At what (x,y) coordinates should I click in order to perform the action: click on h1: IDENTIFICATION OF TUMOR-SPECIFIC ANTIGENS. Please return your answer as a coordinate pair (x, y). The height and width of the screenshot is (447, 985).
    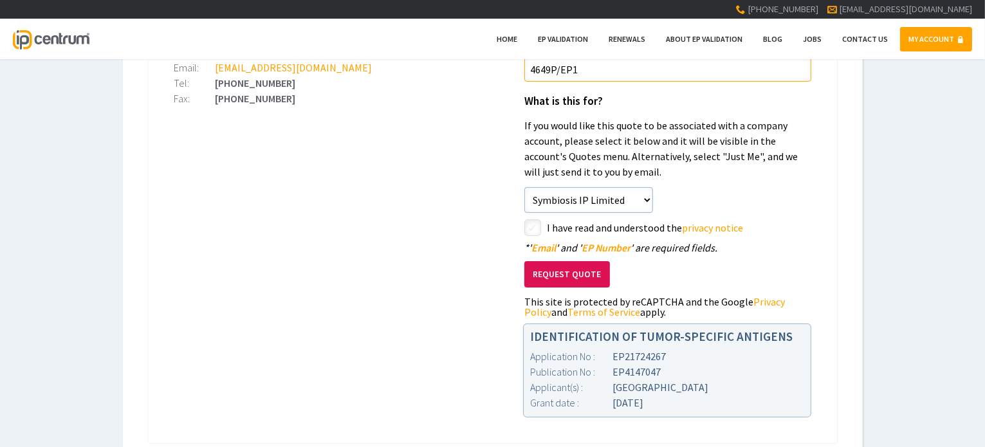
    Looking at the image, I should click on (667, 336).